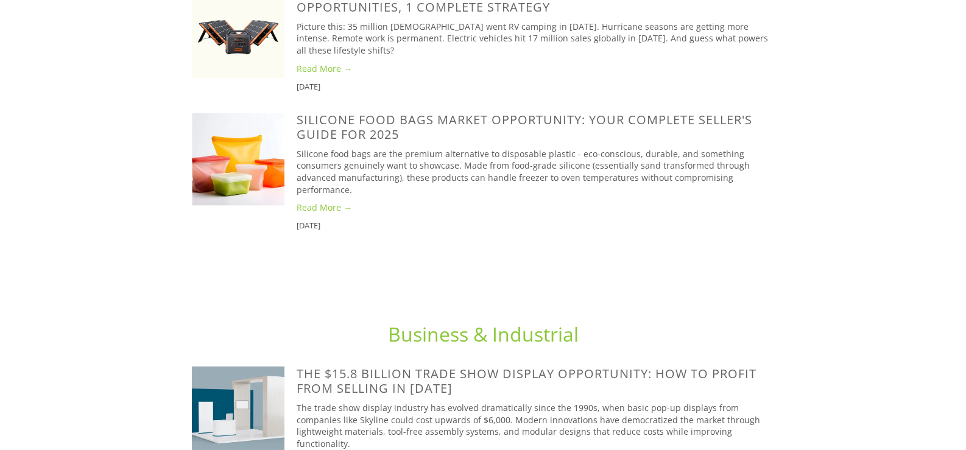 Image resolution: width=966 pixels, height=450 pixels. Describe the element at coordinates (535, 425) in the screenshot. I see `p: The trade show display industry has evolved dramatically since the 1990s, when basic pop-up displ...` at that location.